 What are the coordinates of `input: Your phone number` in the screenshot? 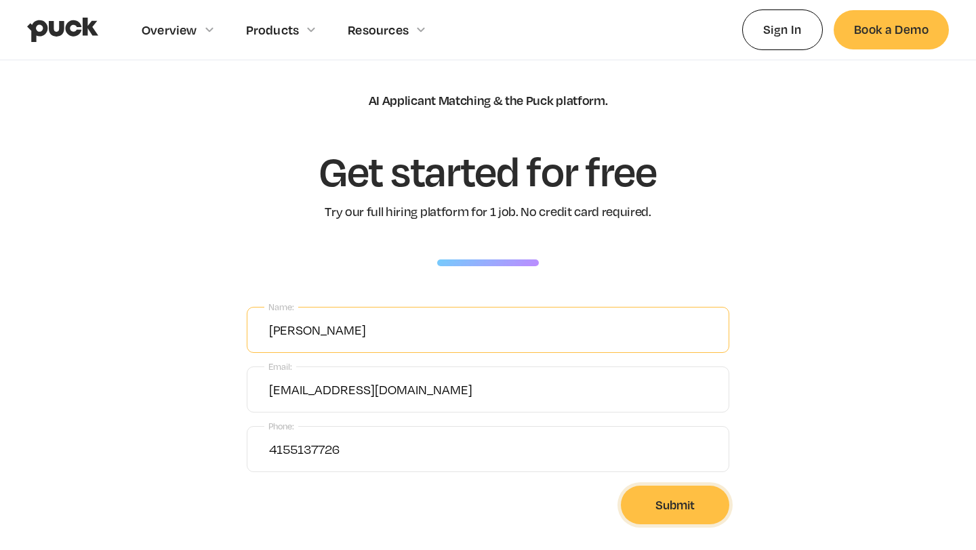 It's located at (488, 449).